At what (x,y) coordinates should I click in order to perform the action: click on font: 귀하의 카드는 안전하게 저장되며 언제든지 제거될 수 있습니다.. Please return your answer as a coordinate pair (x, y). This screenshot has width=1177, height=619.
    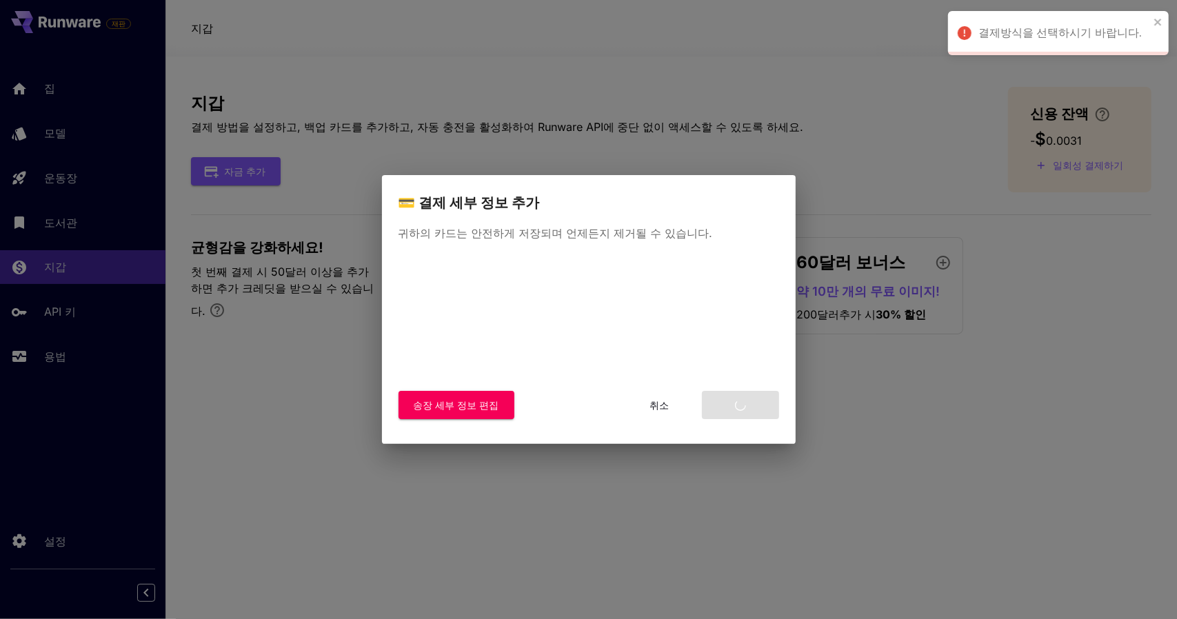
    Looking at the image, I should click on (556, 233).